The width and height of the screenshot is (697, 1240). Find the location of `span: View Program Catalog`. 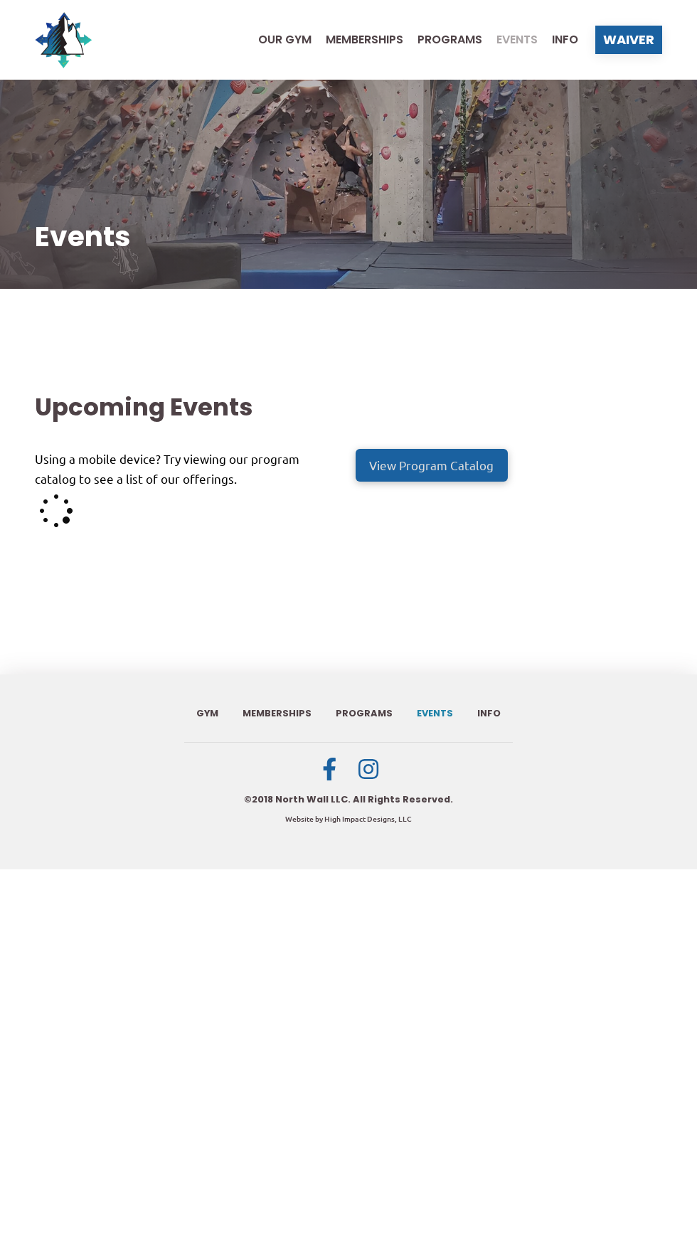

span: View Program Catalog is located at coordinates (431, 465).